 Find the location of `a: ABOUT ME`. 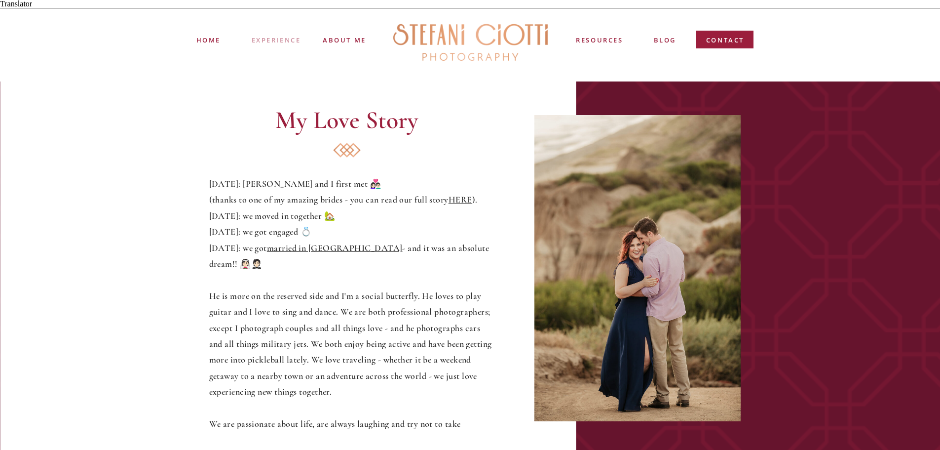

a: ABOUT ME is located at coordinates (344, 39).